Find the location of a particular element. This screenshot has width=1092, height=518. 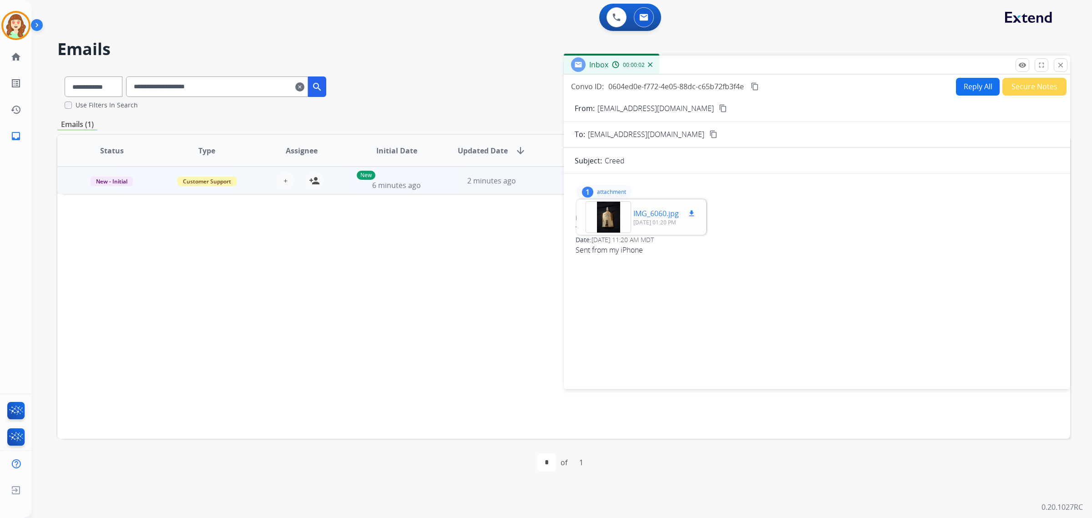

span: 2 minutes ago is located at coordinates (491, 181).